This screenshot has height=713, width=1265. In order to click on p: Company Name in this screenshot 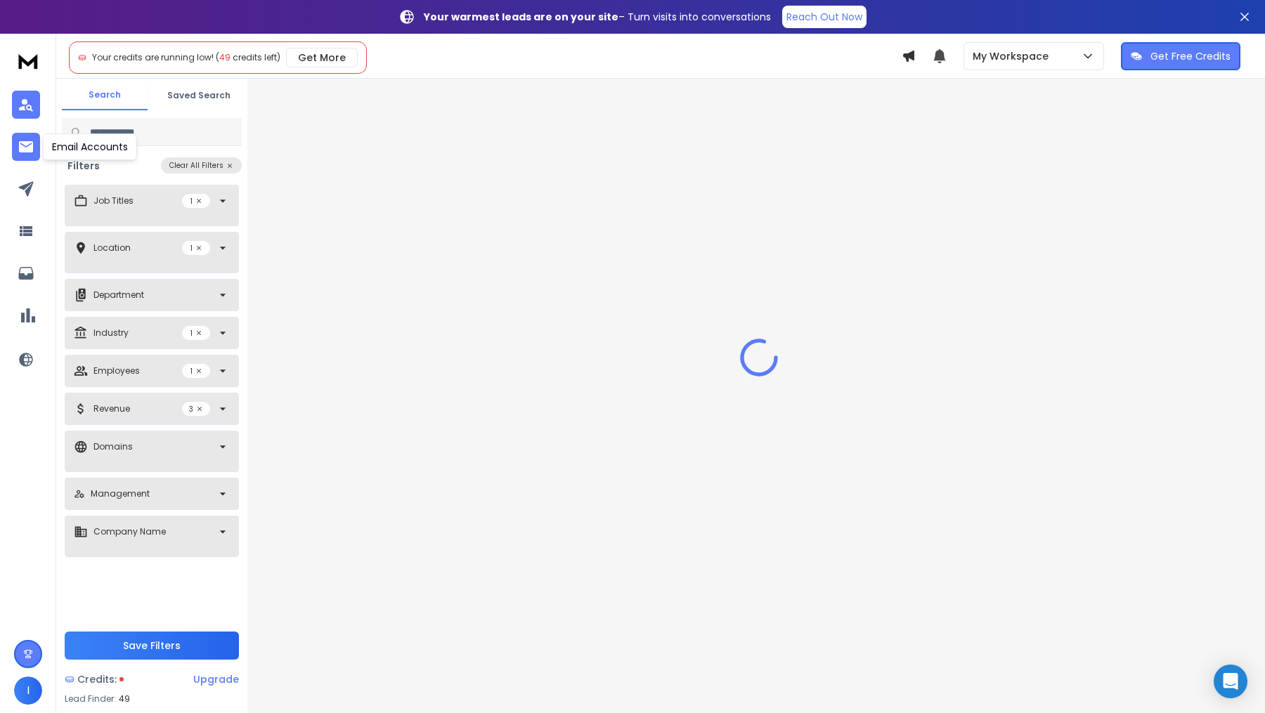, I will do `click(129, 532)`.